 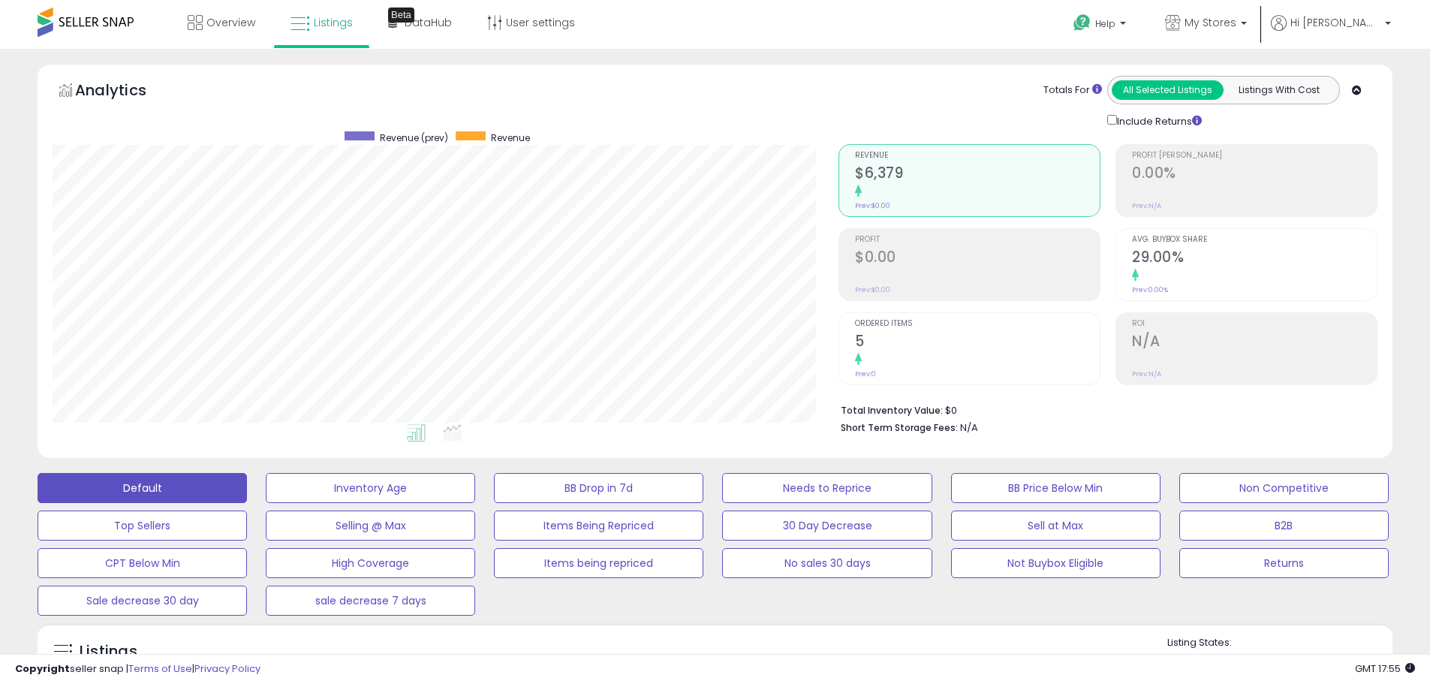 I want to click on h5: Listings, so click(x=108, y=652).